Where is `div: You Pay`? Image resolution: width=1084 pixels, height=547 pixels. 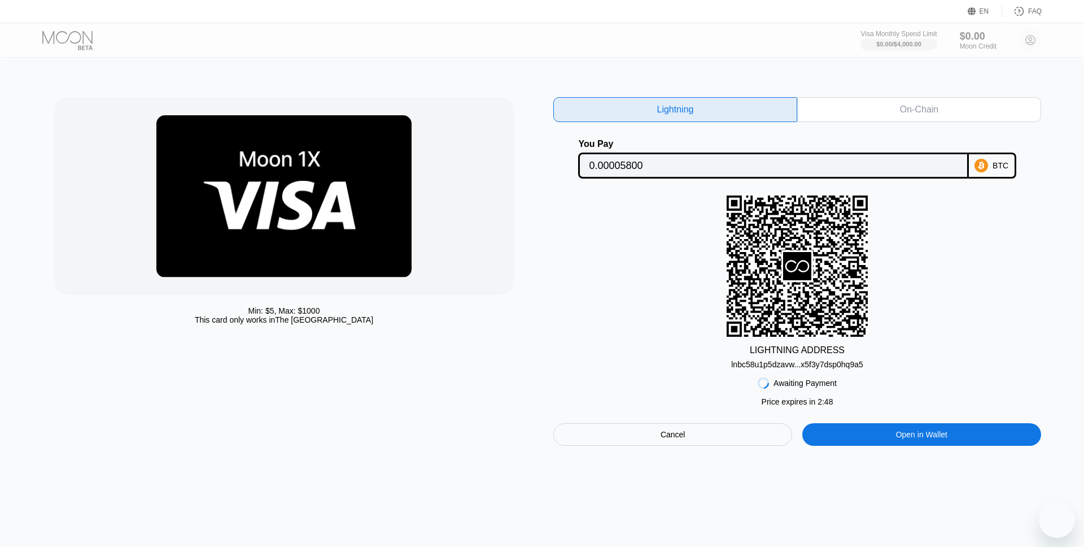
div: You Pay is located at coordinates (773, 144).